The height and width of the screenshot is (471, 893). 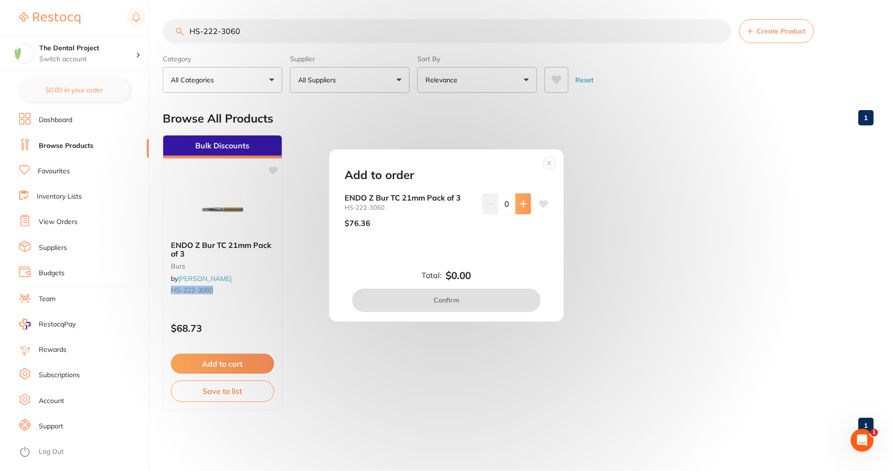 I want to click on b: ENDO Z Bur TC 21mm Pack of 3, so click(x=410, y=198).